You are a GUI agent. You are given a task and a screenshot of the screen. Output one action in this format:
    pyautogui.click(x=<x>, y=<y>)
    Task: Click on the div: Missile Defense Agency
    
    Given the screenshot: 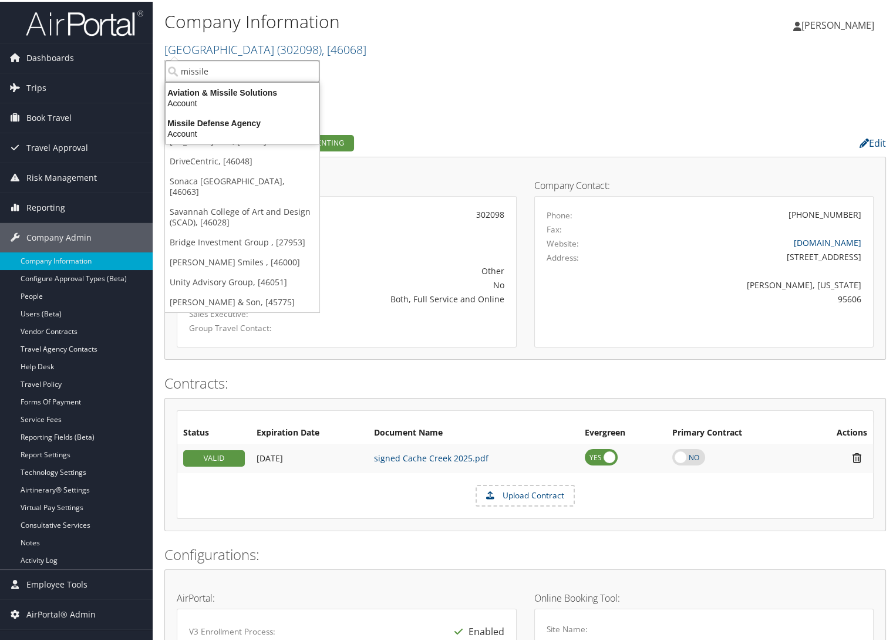 What is the action you would take?
    pyautogui.click(x=242, y=122)
    